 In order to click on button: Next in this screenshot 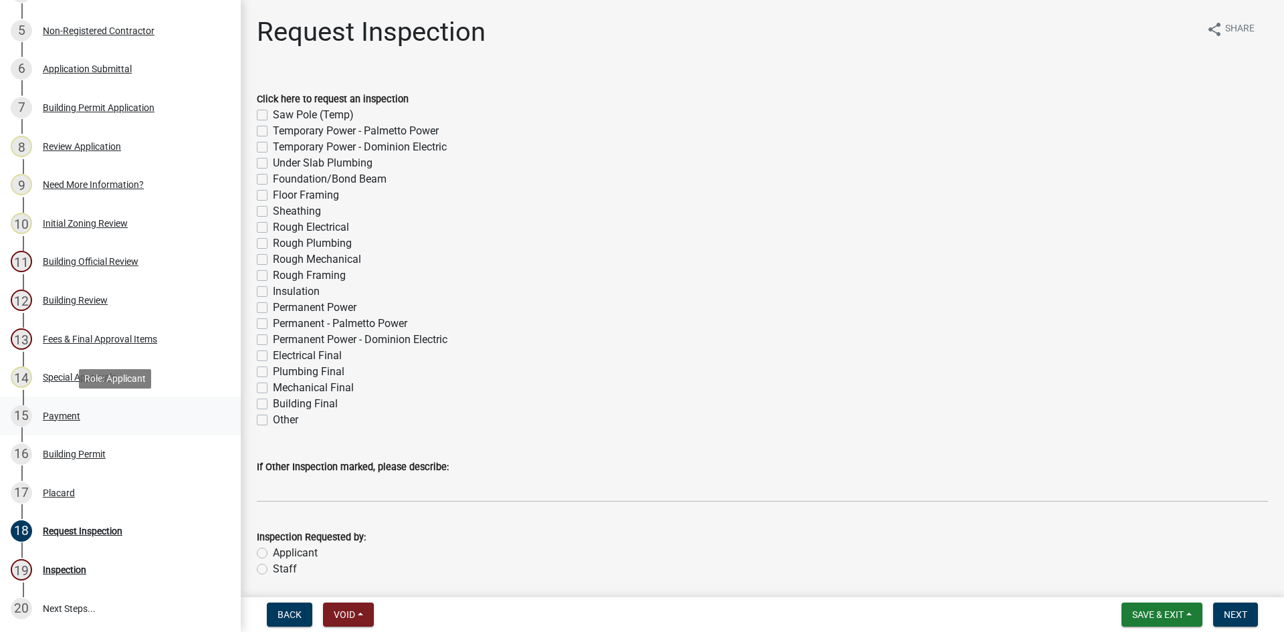, I will do `click(1235, 614)`.